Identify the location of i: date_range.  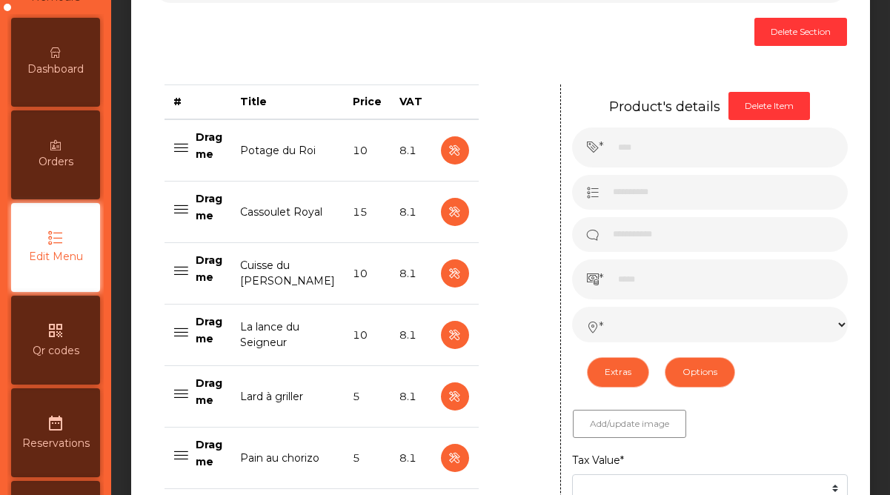
(56, 423).